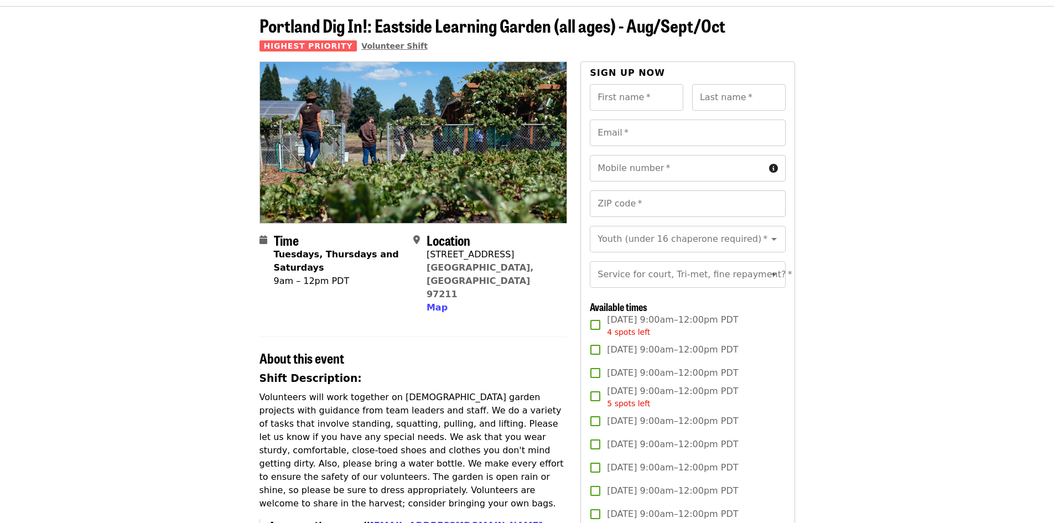 The image size is (1054, 523). What do you see at coordinates (263, 239) in the screenshot?
I see `i: calendar icon` at bounding box center [263, 239].